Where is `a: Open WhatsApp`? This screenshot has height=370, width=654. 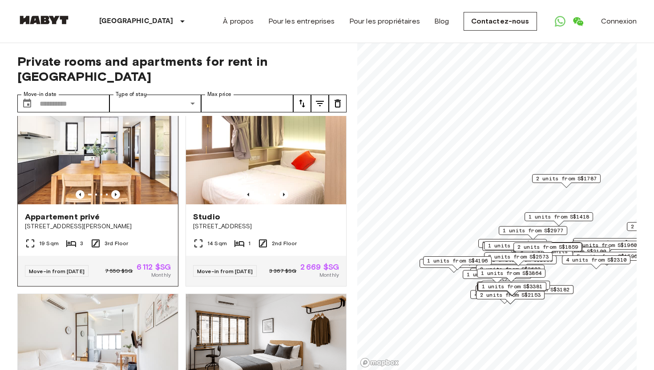 a: Open WhatsApp is located at coordinates (560, 21).